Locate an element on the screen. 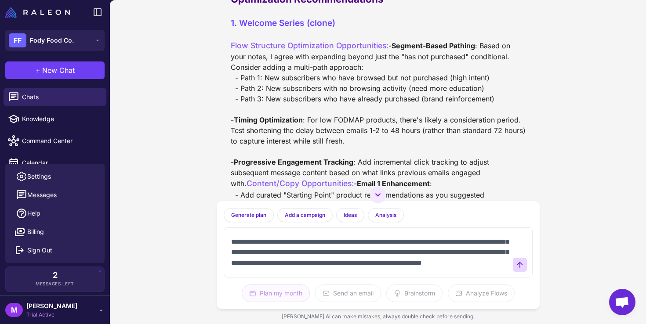 This screenshot has width=646, height=324. a: Calendar is located at coordinates (55, 163).